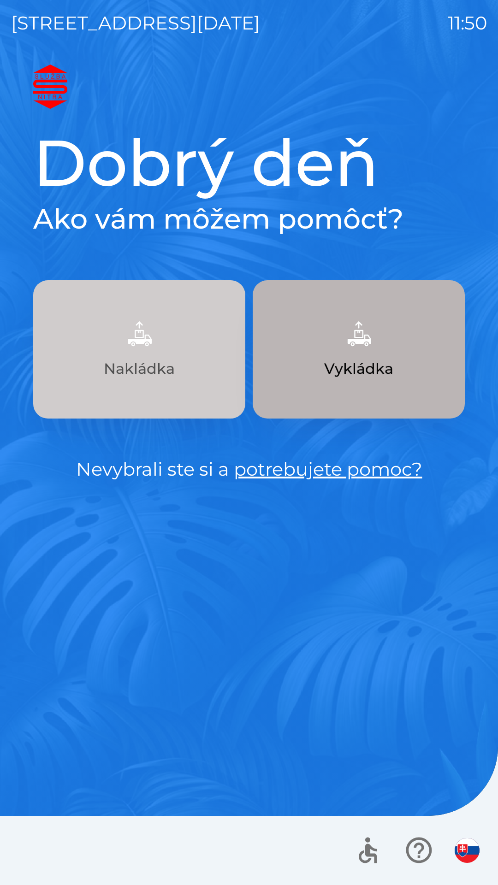 This screenshot has width=498, height=885. Describe the element at coordinates (139, 349) in the screenshot. I see `button: Nakládka` at that location.